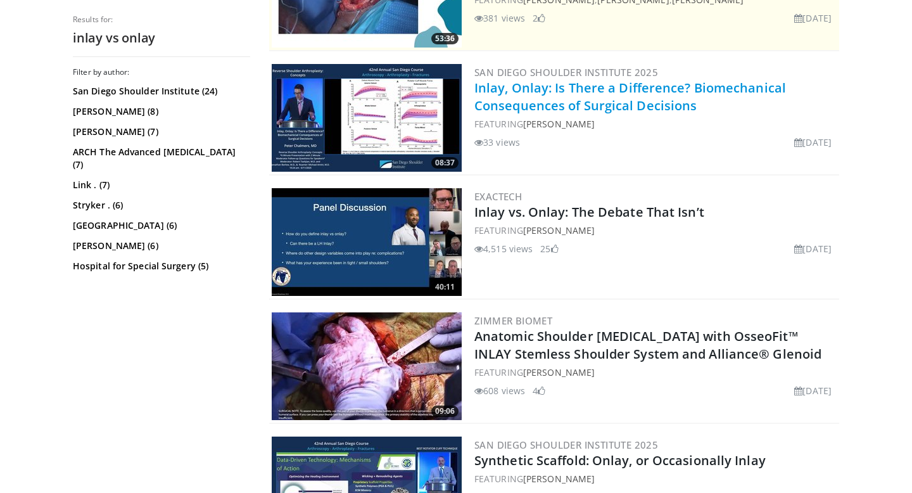 This screenshot has height=493, width=912. Describe the element at coordinates (367, 242) in the screenshot. I see `img: 072c3fd0-d357-484f-8bc9-9c02d5704d2c.300x170_q85_crop-smart_upscale.jpg` at that location.